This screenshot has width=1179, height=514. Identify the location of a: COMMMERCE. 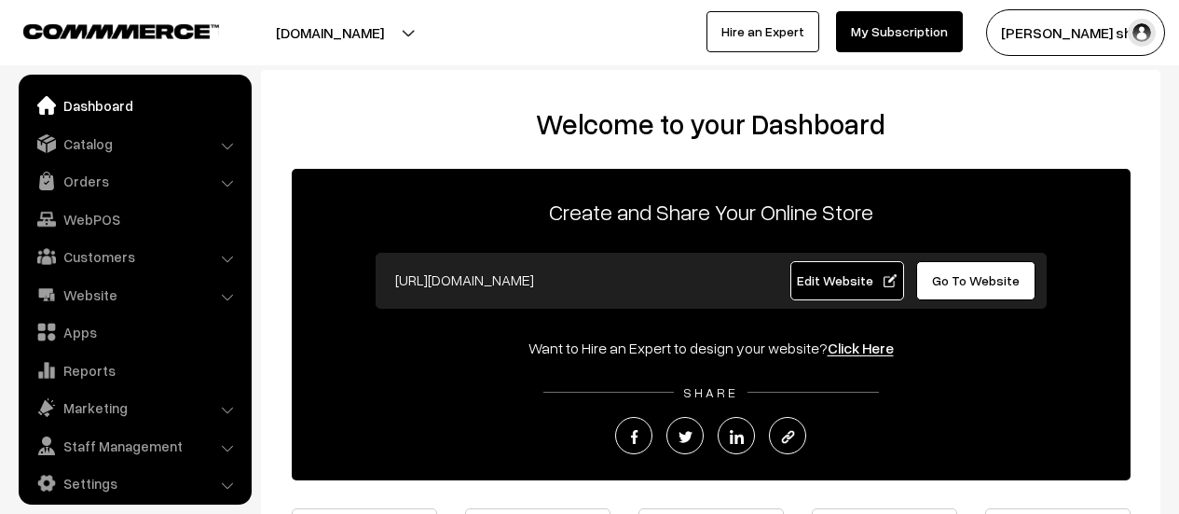
(104, 30).